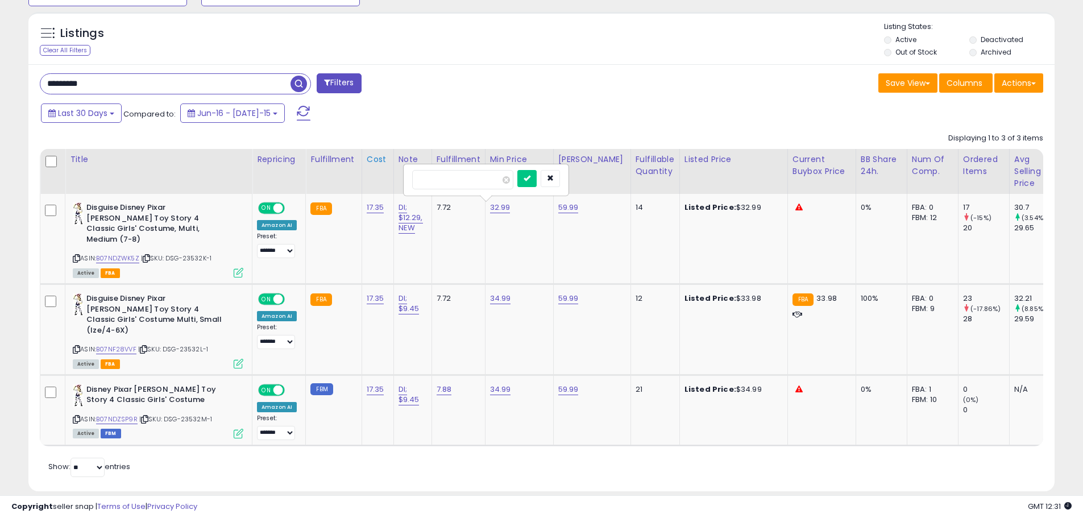 Image resolution: width=1083 pixels, height=518 pixels. Describe the element at coordinates (121, 506) in the screenshot. I see `a: Terms of Use` at that location.